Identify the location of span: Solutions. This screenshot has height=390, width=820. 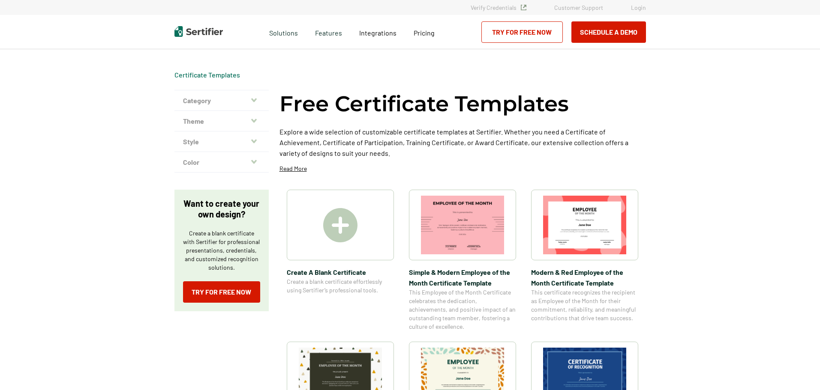
(283, 32).